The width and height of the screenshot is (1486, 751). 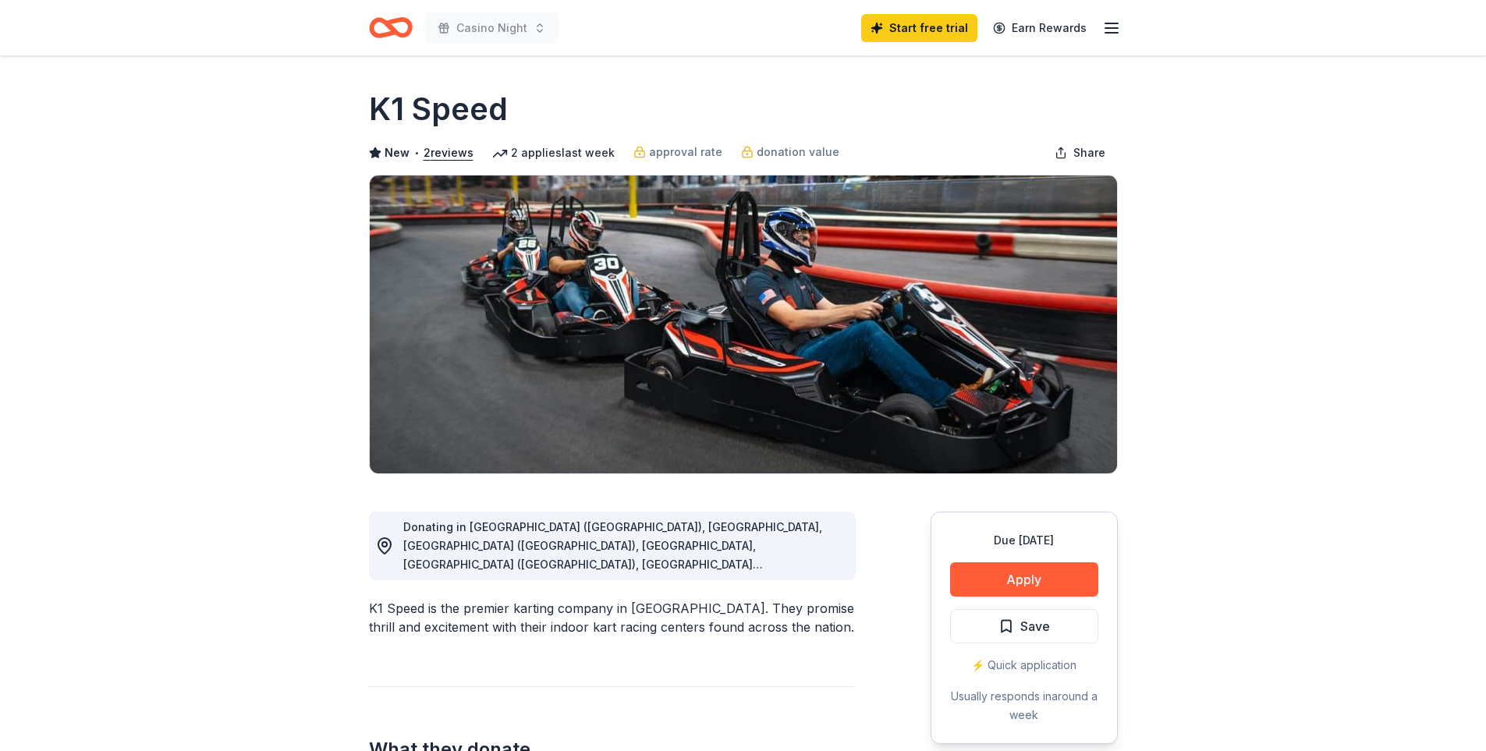 I want to click on a: Earn Rewards, so click(x=1040, y=28).